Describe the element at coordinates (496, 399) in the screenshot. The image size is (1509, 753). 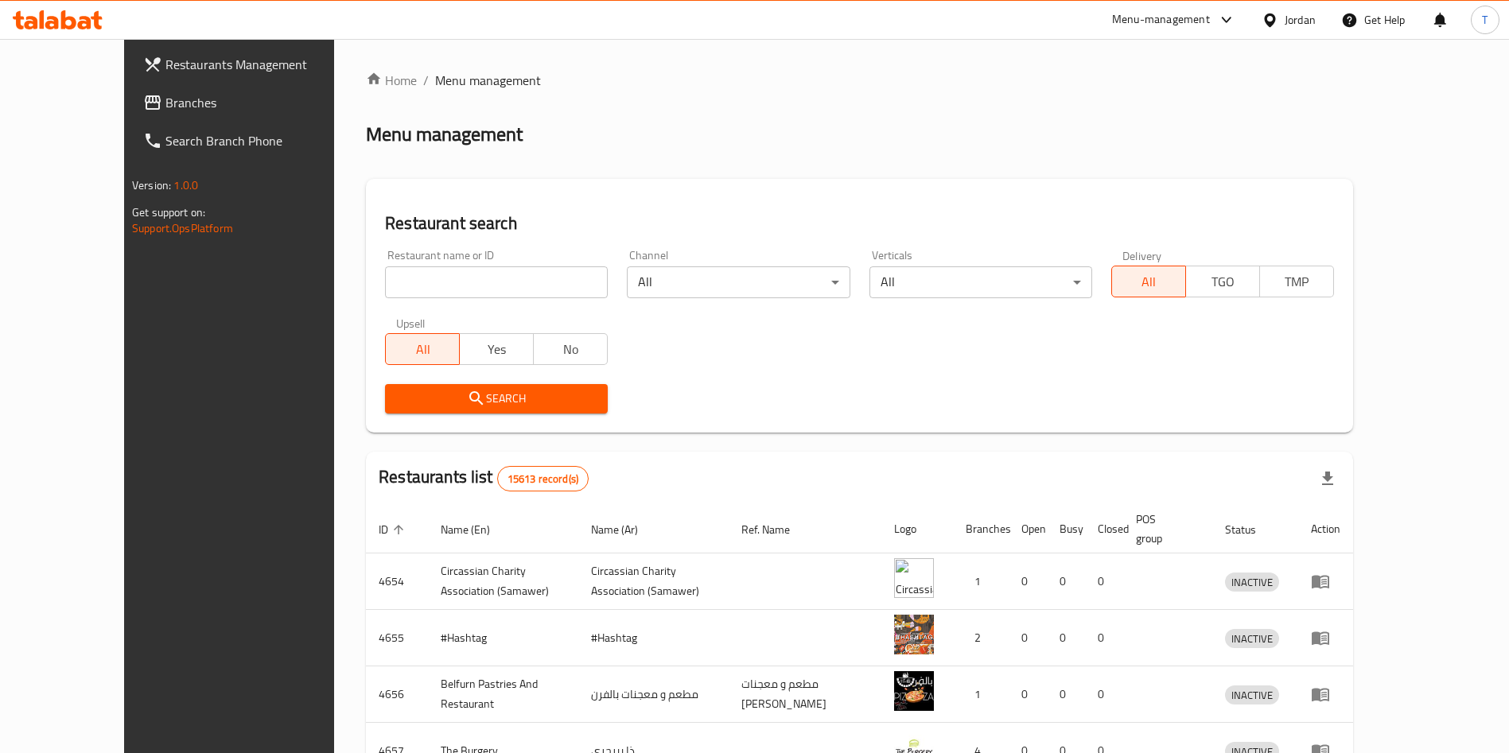
I see `button: Search` at that location.